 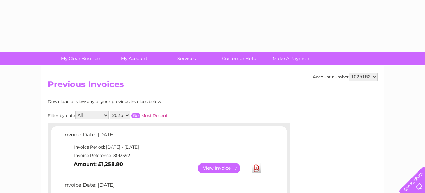 I want to click on td: Invoice Reference: 8013392, so click(x=163, y=155).